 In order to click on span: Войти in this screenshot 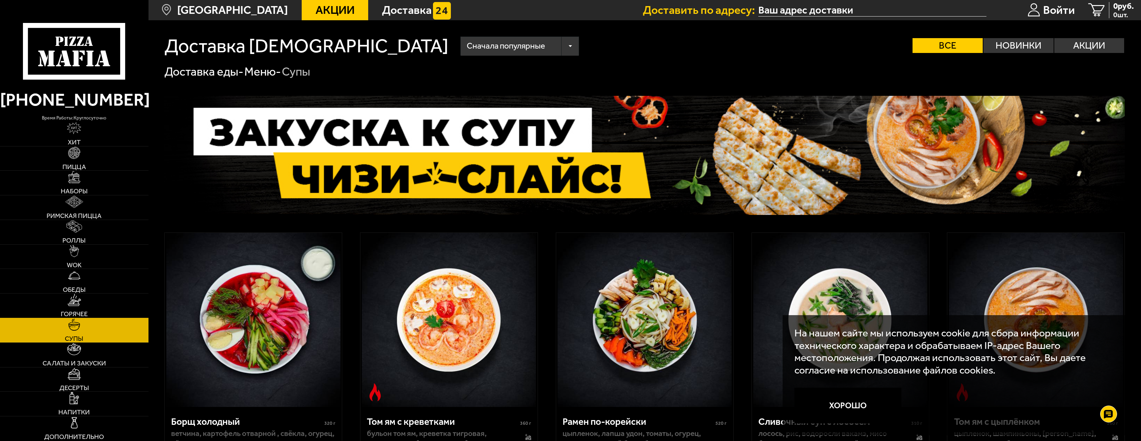, I will do `click(1059, 10)`.